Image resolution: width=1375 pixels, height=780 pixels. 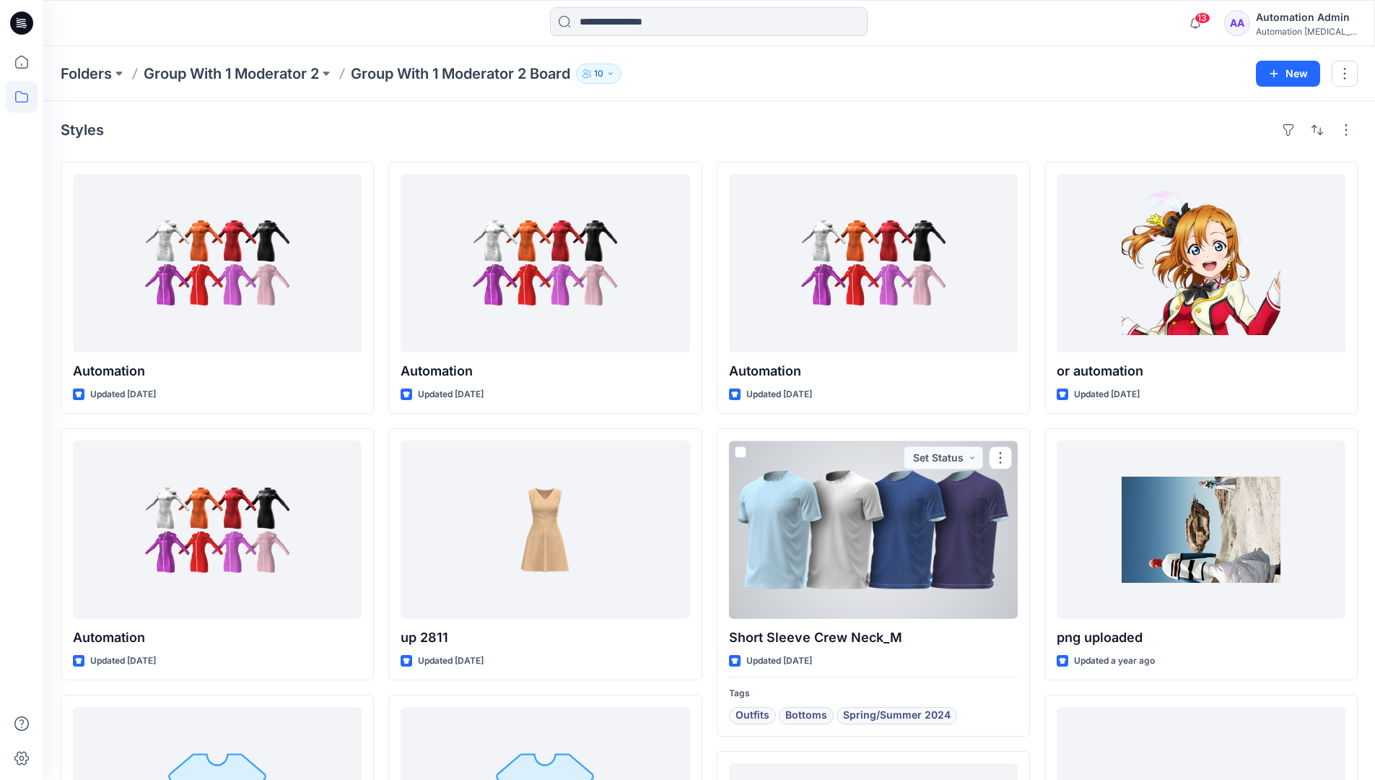 What do you see at coordinates (86, 74) in the screenshot?
I see `a: Folders` at bounding box center [86, 74].